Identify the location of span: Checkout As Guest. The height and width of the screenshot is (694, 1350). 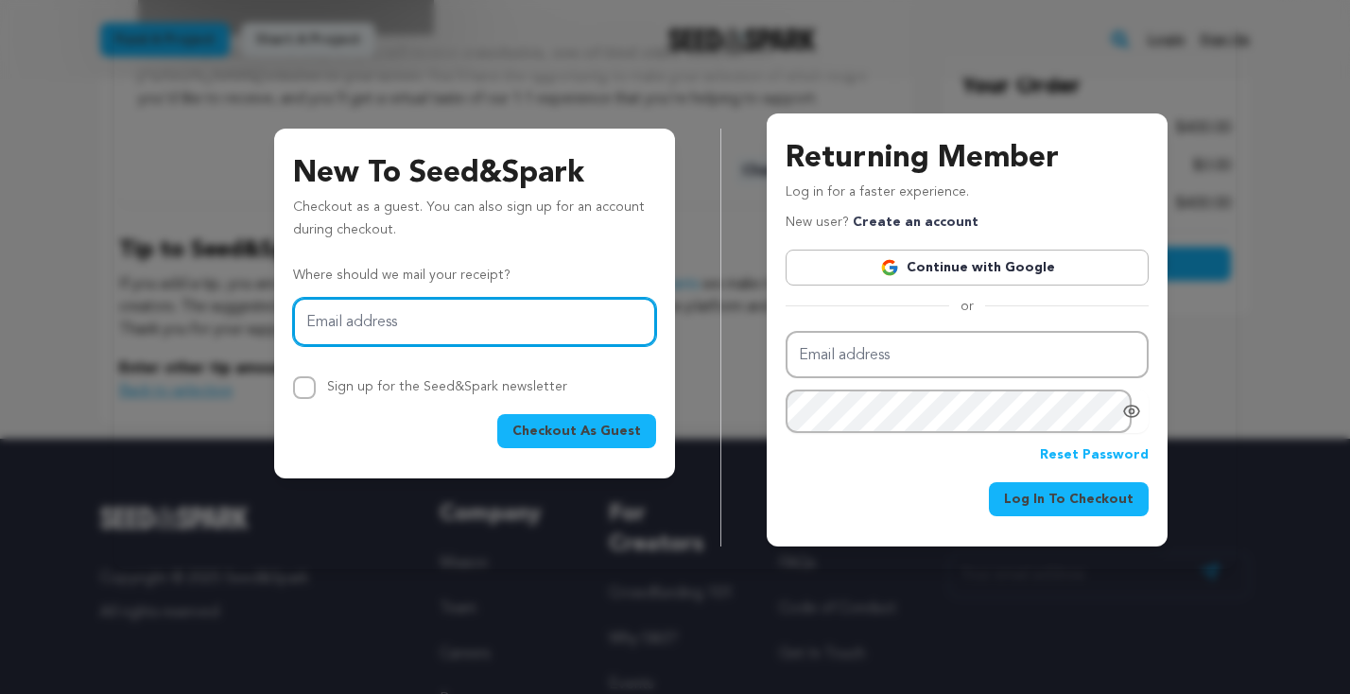
(577, 431).